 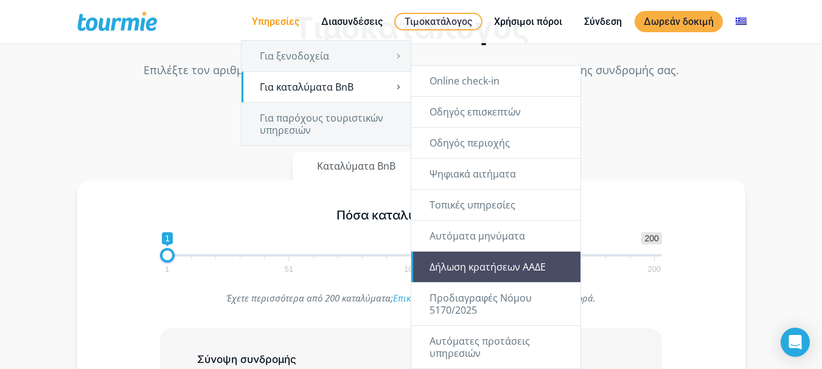 I want to click on a: Αλλαγή σε, so click(x=741, y=21).